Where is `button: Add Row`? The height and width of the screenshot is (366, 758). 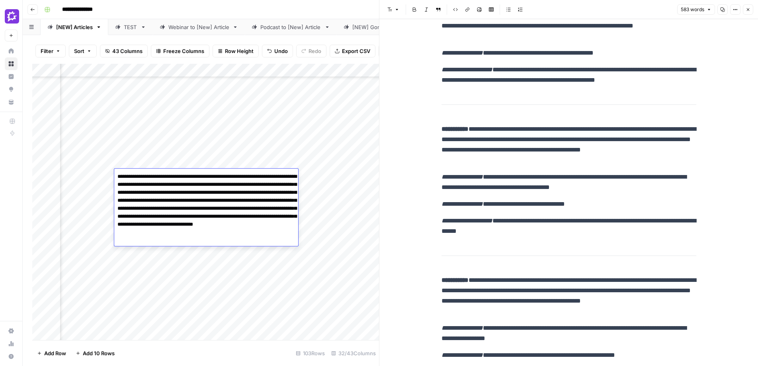
button: Add Row is located at coordinates (51, 353).